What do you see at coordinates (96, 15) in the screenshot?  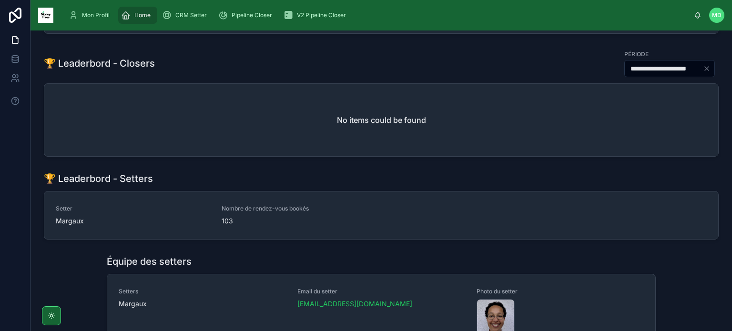 I see `span: Mon Profil` at bounding box center [96, 15].